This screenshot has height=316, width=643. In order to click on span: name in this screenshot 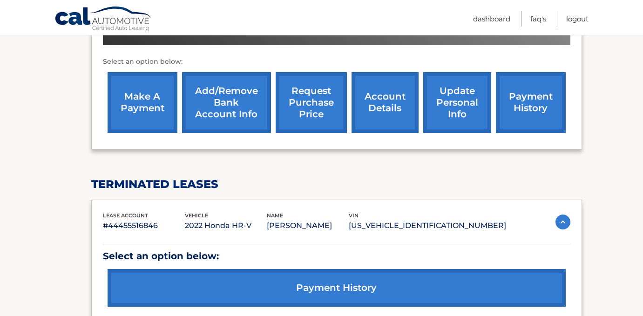, I will do `click(275, 216)`.